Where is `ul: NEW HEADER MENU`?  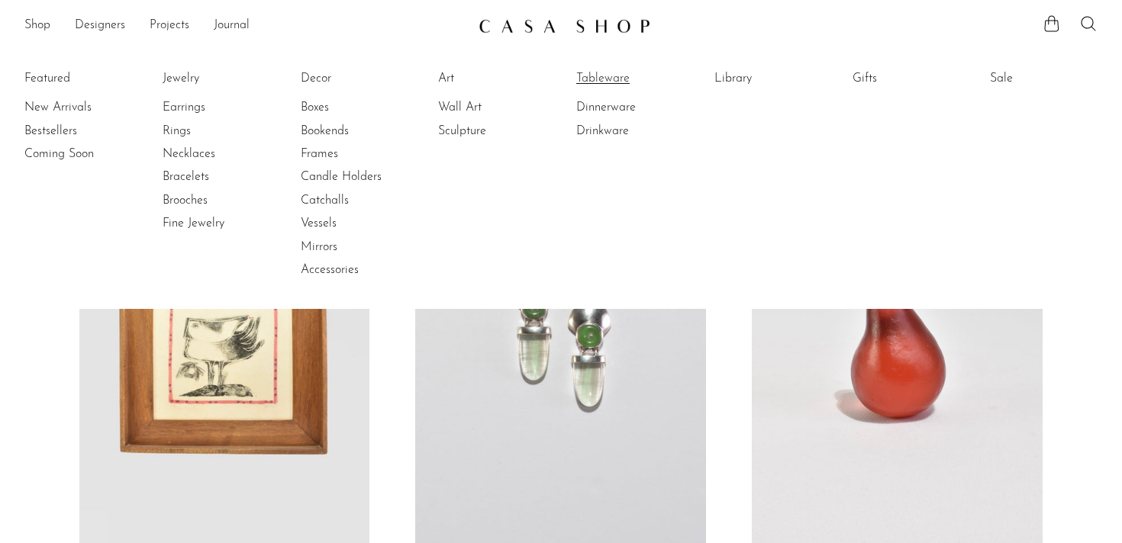
ul: NEW HEADER MENU is located at coordinates (245, 26).